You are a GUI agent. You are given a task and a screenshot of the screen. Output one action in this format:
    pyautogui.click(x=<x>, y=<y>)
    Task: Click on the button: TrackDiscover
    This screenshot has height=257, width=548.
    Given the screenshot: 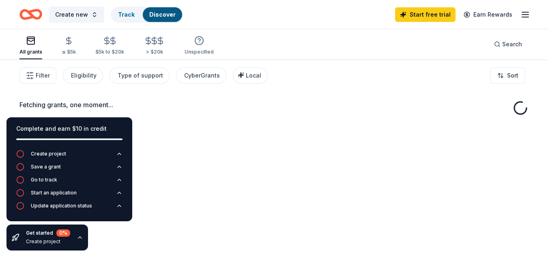 What is the action you would take?
    pyautogui.click(x=147, y=15)
    